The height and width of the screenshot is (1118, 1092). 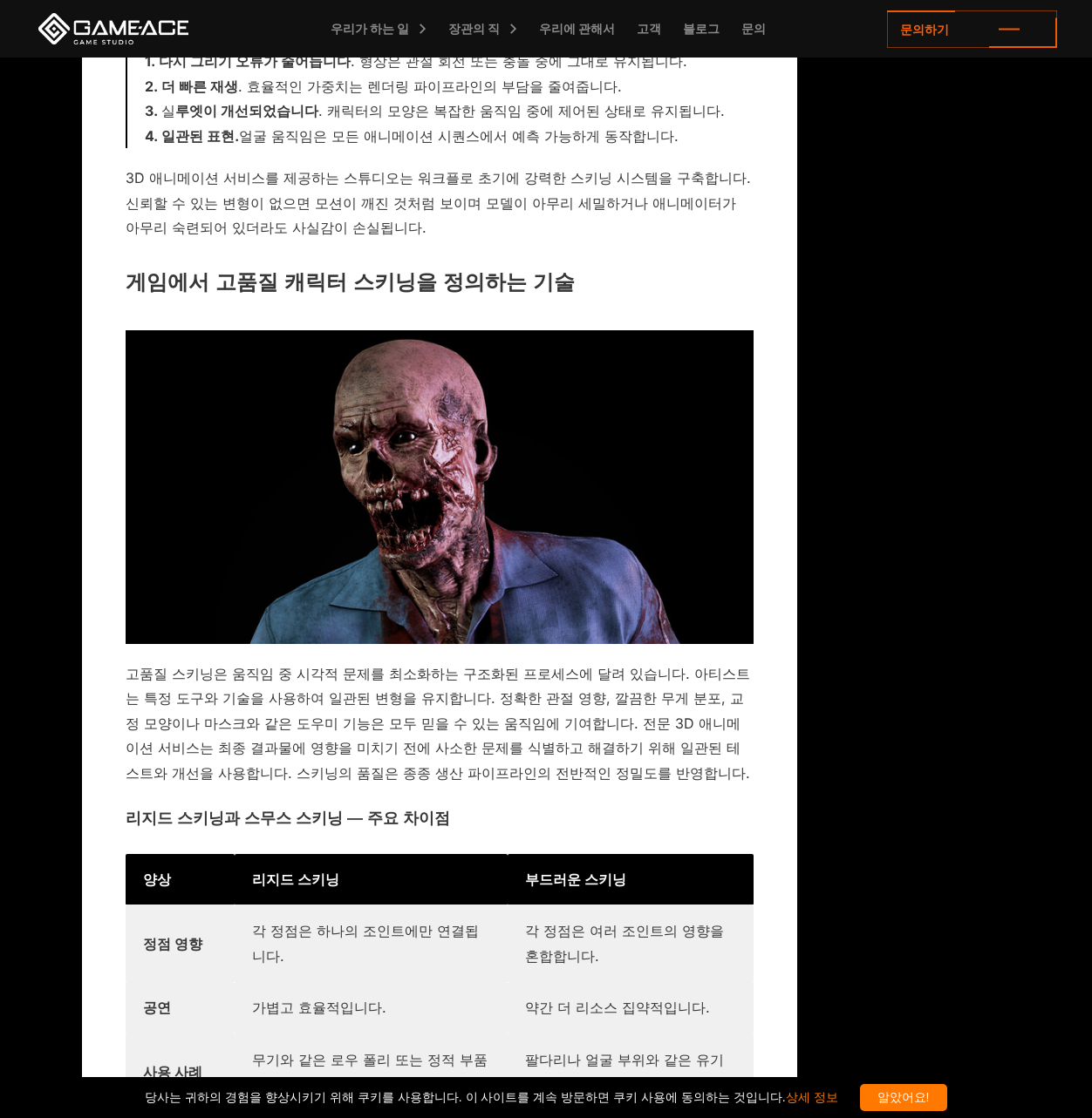 What do you see at coordinates (371, 944) in the screenshot?
I see `td: 각 정점은 하나의 조인트에만 연결됩니다.` at bounding box center [371, 944].